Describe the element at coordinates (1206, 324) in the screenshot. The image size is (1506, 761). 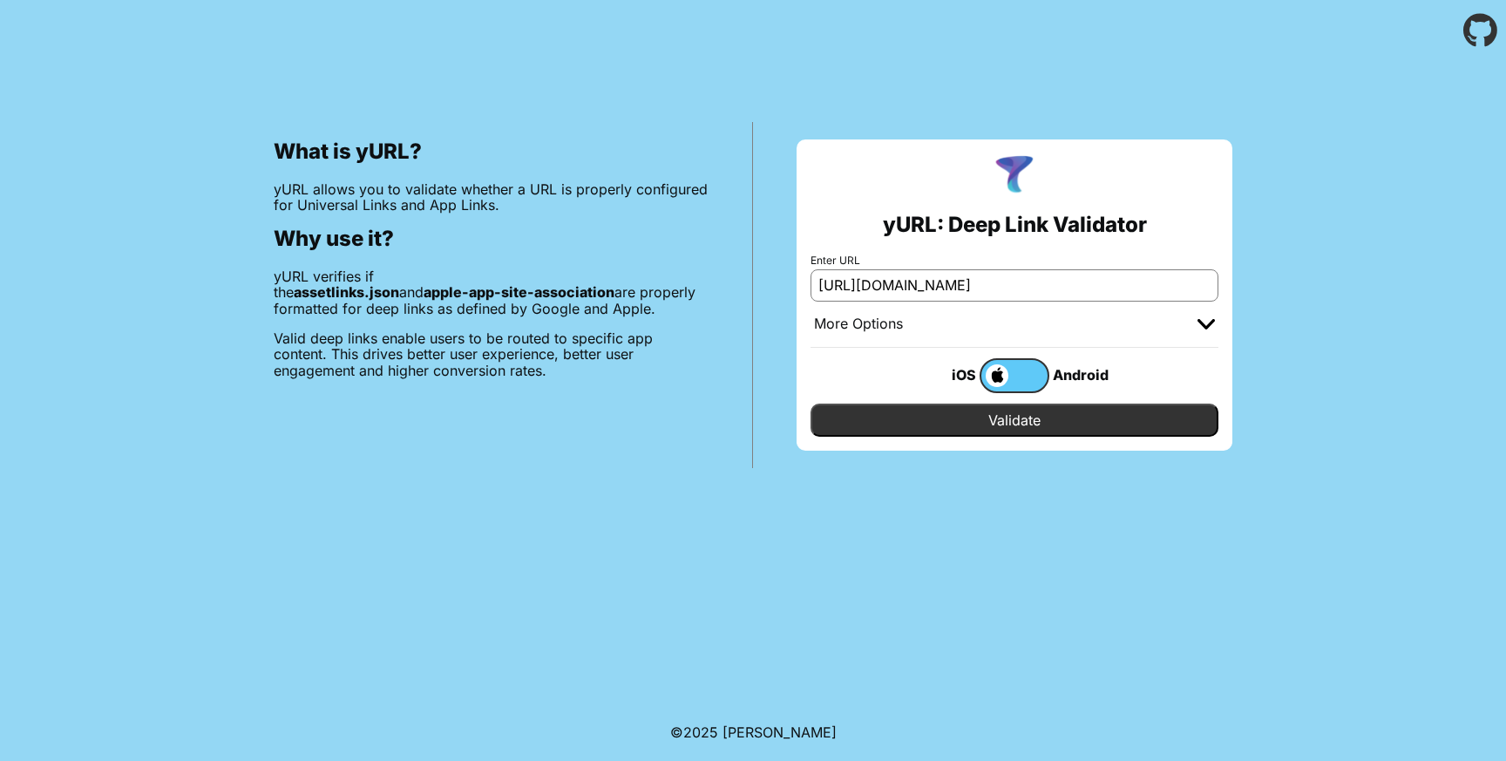
I see `img: chevron` at that location.